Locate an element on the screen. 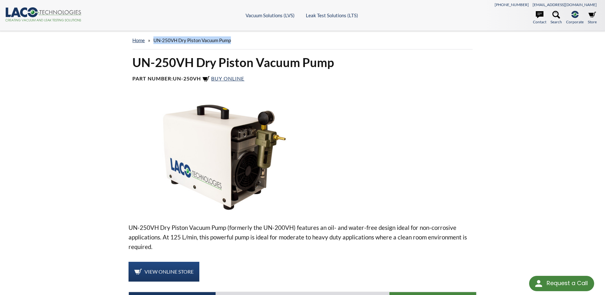 The height and width of the screenshot is (295, 605). a: Contact is located at coordinates (539, 18).